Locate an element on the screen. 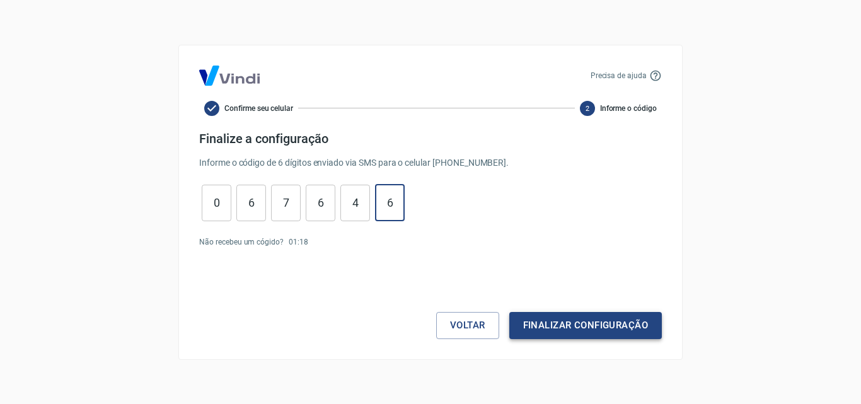 This screenshot has height=404, width=861. p: Não recebeu um cógido? is located at coordinates (241, 242).